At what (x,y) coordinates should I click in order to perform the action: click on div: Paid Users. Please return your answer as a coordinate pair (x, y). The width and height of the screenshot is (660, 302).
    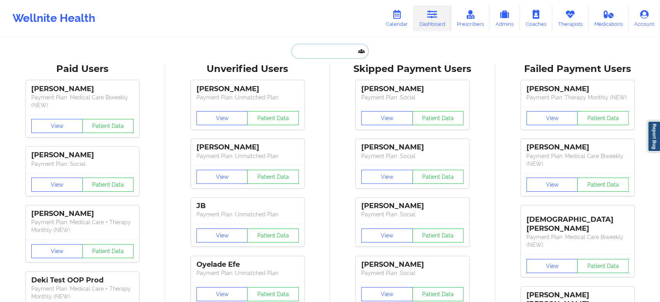
    Looking at the image, I should click on (82, 69).